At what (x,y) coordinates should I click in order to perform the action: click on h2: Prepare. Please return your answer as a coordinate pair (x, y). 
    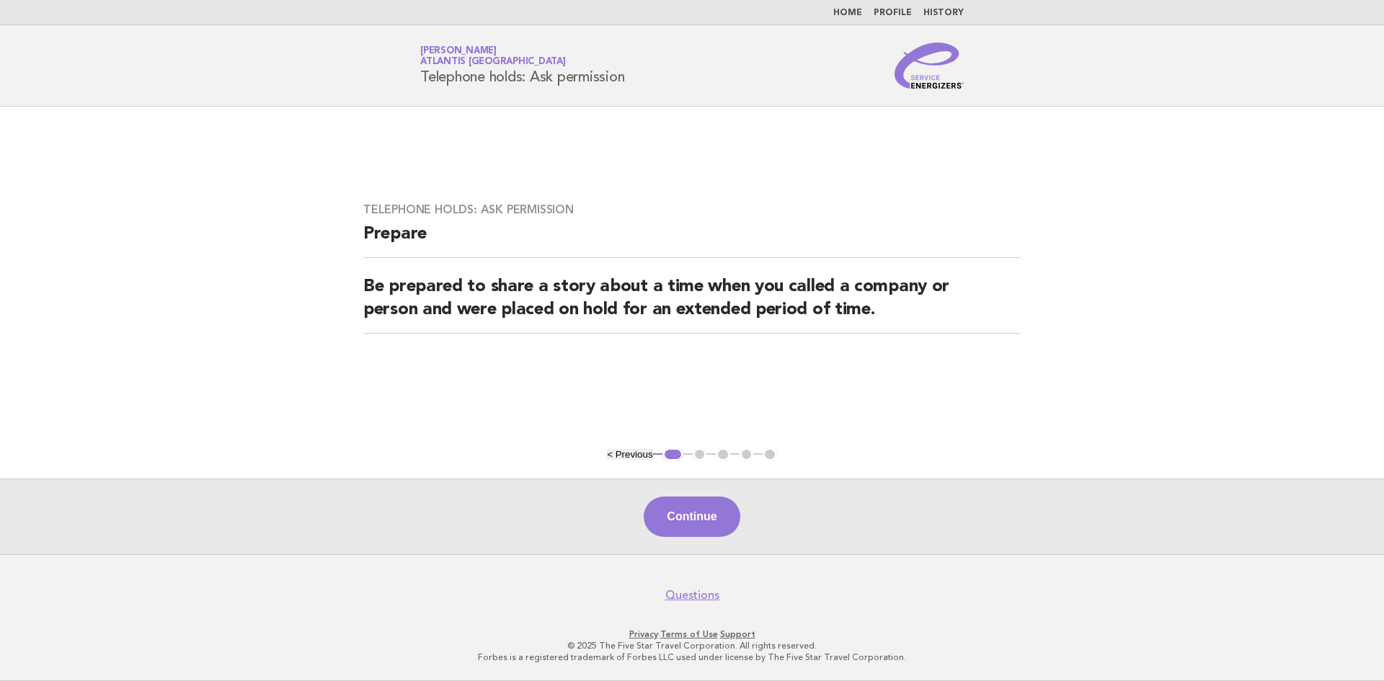
    Looking at the image, I should click on (692, 240).